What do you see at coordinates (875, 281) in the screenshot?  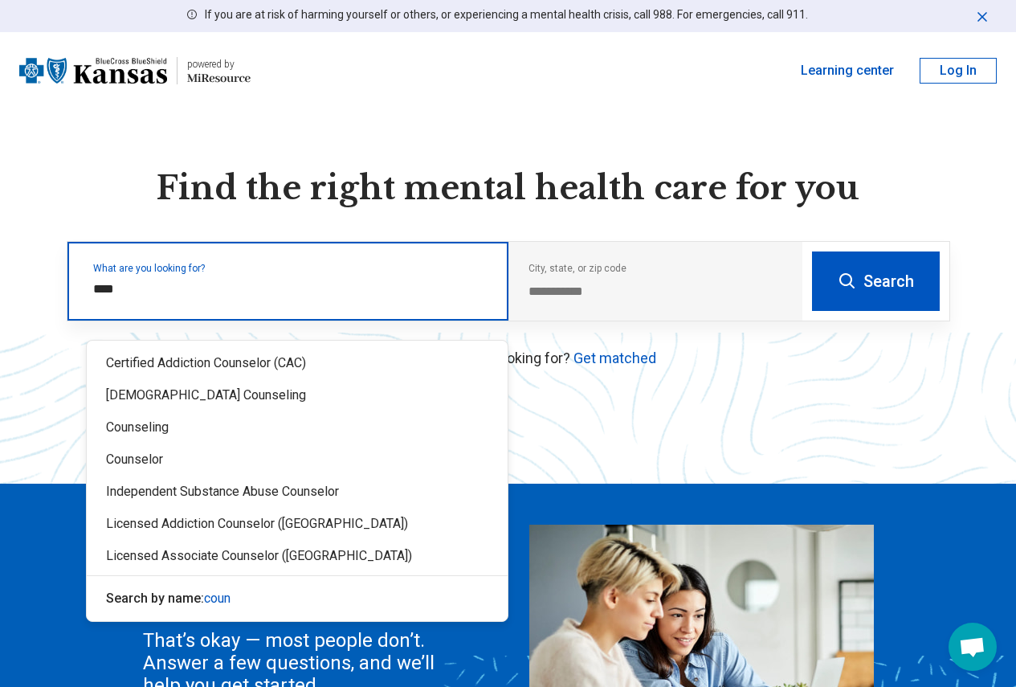 I see `button: Search` at bounding box center [875, 281].